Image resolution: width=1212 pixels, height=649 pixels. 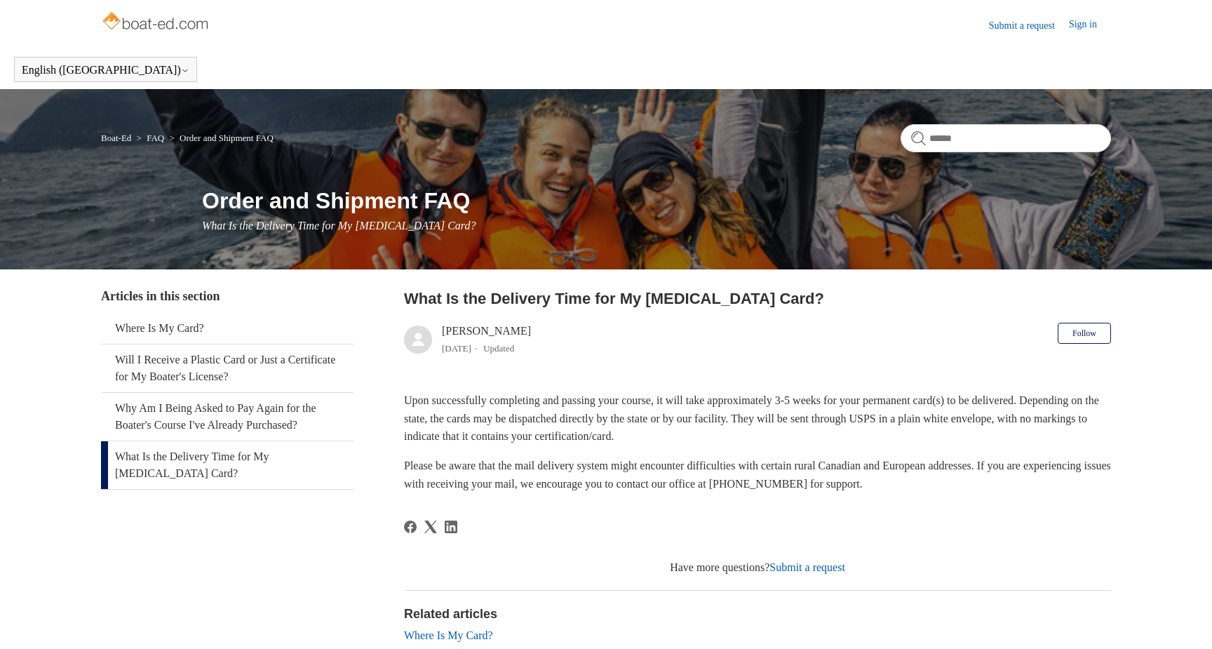 What do you see at coordinates (116, 137) in the screenshot?
I see `a: Boat-Ed` at bounding box center [116, 137].